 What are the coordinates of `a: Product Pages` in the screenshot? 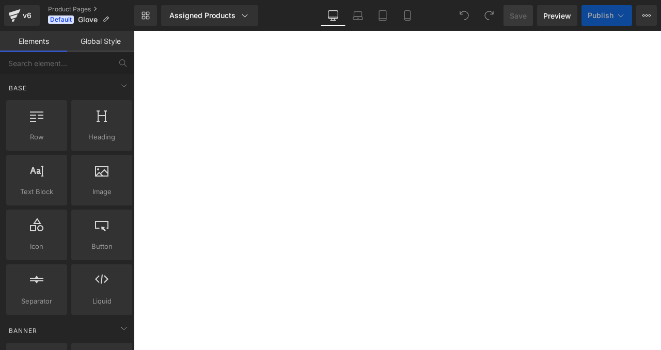 It's located at (91, 9).